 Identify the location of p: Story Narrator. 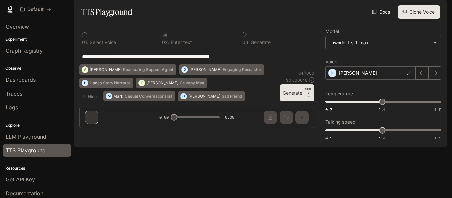
(116, 83).